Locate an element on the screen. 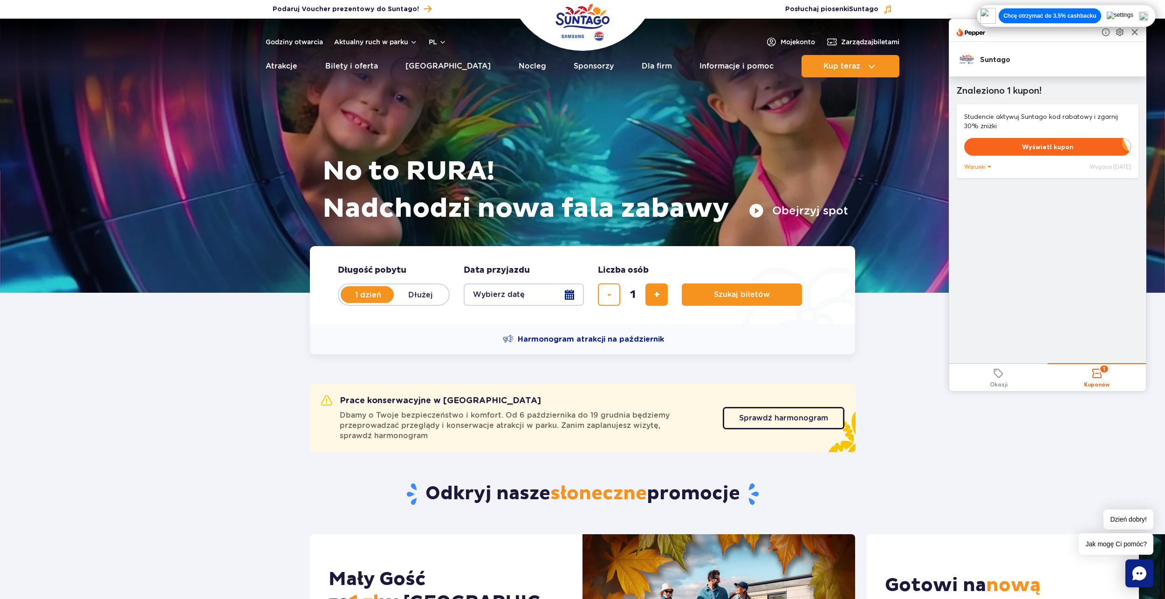 Image resolution: width=1165 pixels, height=599 pixels. label: 1 dzień is located at coordinates (368, 294).